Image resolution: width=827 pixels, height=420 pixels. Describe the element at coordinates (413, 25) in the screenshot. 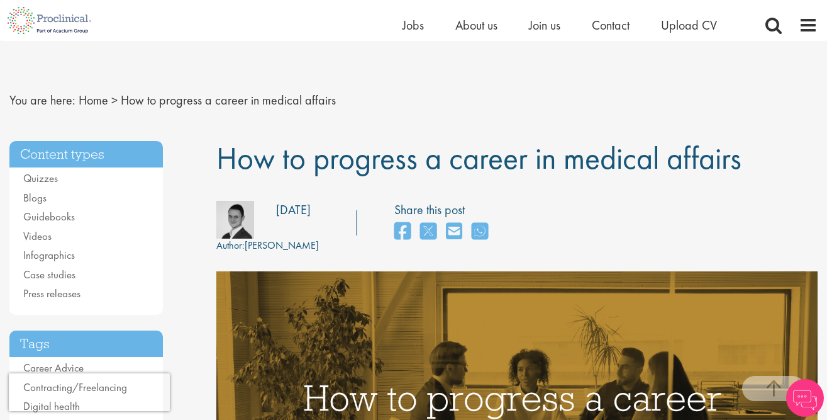

I see `span: Jobs` at that location.